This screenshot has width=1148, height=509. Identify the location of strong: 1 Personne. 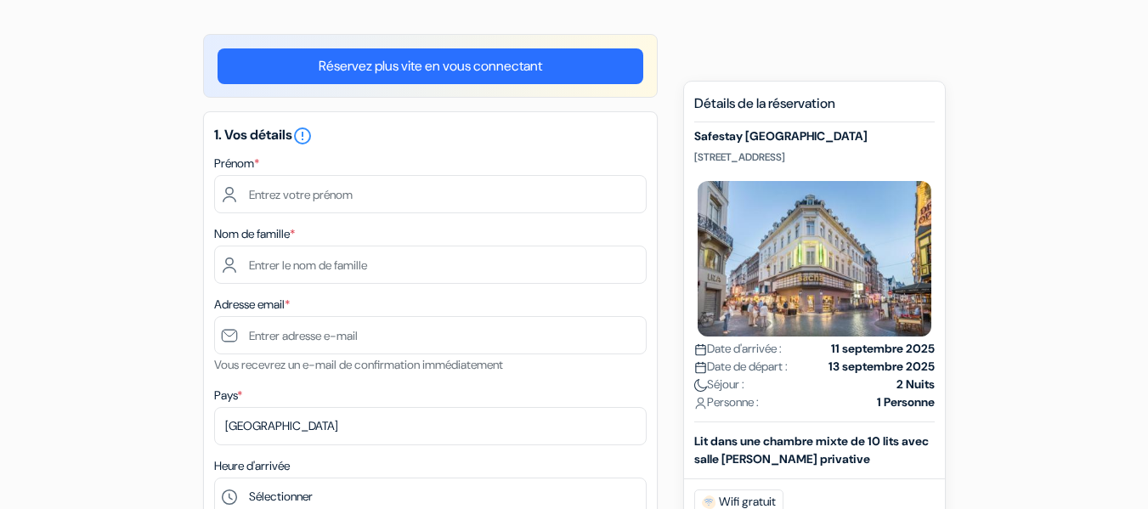
(906, 402).